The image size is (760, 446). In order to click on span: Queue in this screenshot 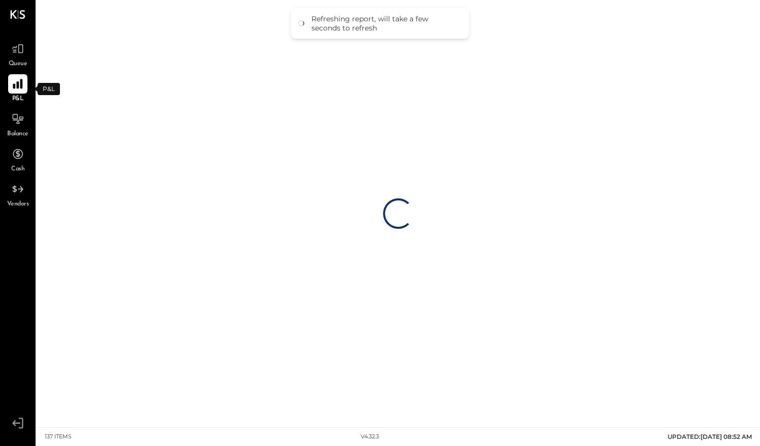, I will do `click(18, 64)`.